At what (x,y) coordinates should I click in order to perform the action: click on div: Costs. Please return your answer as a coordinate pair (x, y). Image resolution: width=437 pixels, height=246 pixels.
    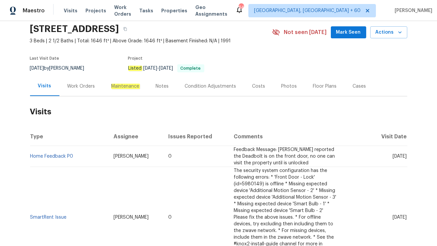
    Looking at the image, I should click on (259, 86).